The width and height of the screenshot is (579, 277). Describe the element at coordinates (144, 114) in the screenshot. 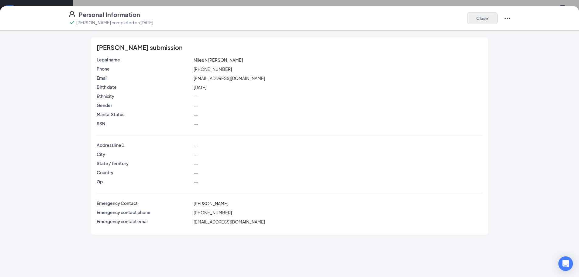

I see `p: Marital Status` at that location.